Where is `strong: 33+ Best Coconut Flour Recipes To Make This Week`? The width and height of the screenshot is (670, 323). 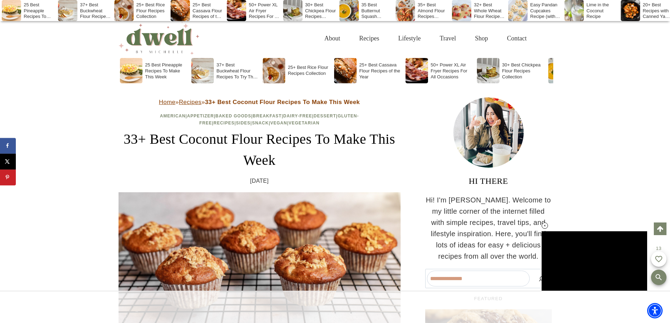 strong: 33+ Best Coconut Flour Recipes To Make This Week is located at coordinates (282, 102).